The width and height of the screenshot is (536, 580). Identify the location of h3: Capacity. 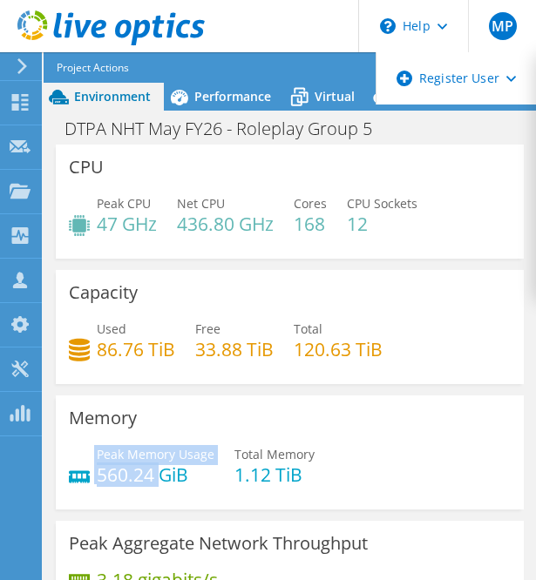
(103, 293).